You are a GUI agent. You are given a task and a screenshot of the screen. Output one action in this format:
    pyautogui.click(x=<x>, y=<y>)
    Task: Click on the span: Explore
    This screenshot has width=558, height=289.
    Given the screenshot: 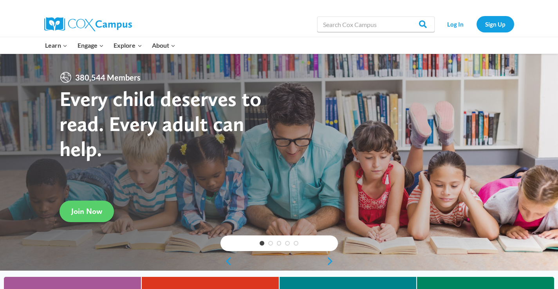 What is the action you would take?
    pyautogui.click(x=128, y=45)
    